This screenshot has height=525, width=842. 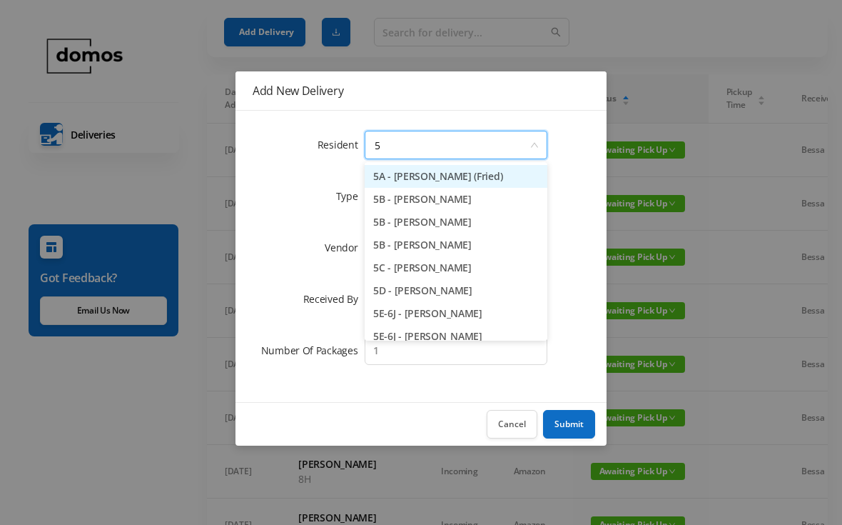 I want to click on label: Type, so click(x=351, y=196).